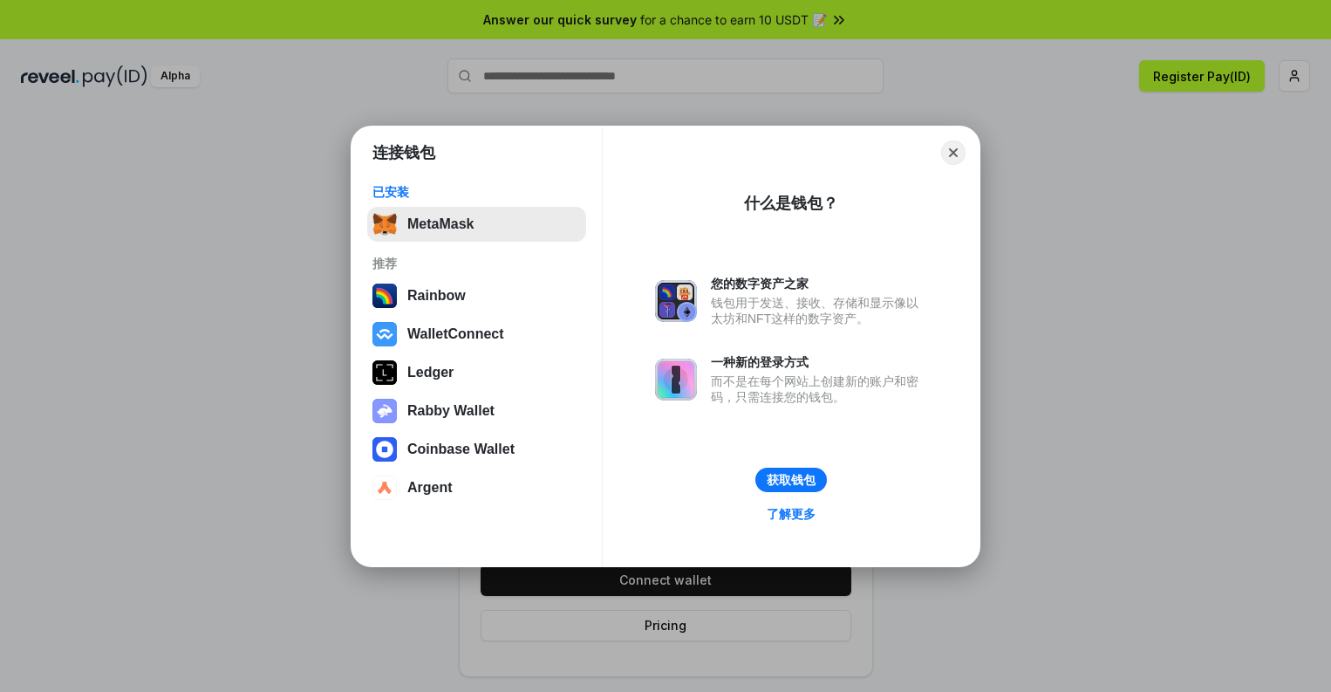  I want to click on button: 获取钱包, so click(791, 480).